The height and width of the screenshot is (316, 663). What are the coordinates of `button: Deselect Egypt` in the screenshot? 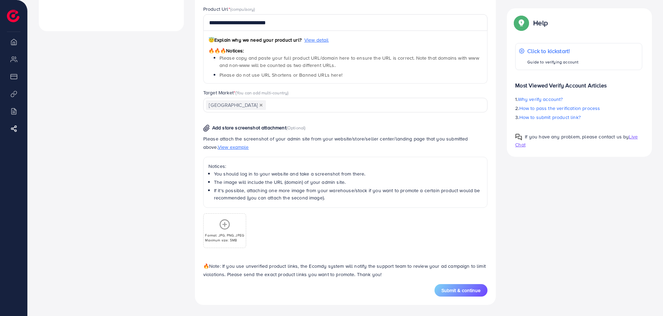 It's located at (261, 105).